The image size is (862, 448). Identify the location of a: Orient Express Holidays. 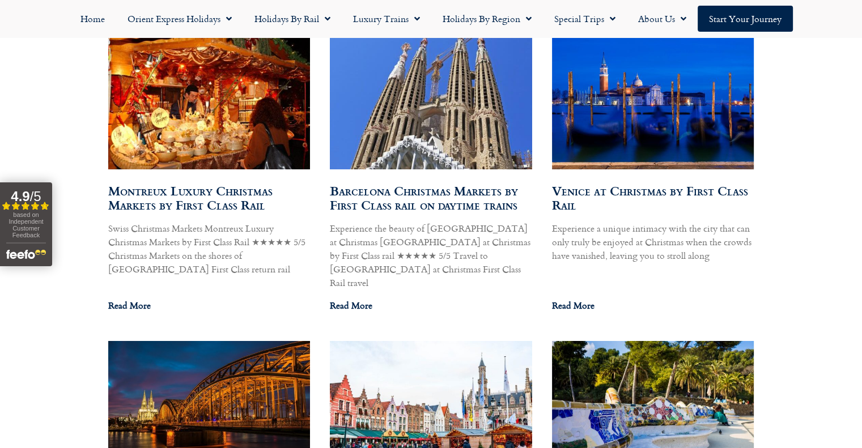
(180, 19).